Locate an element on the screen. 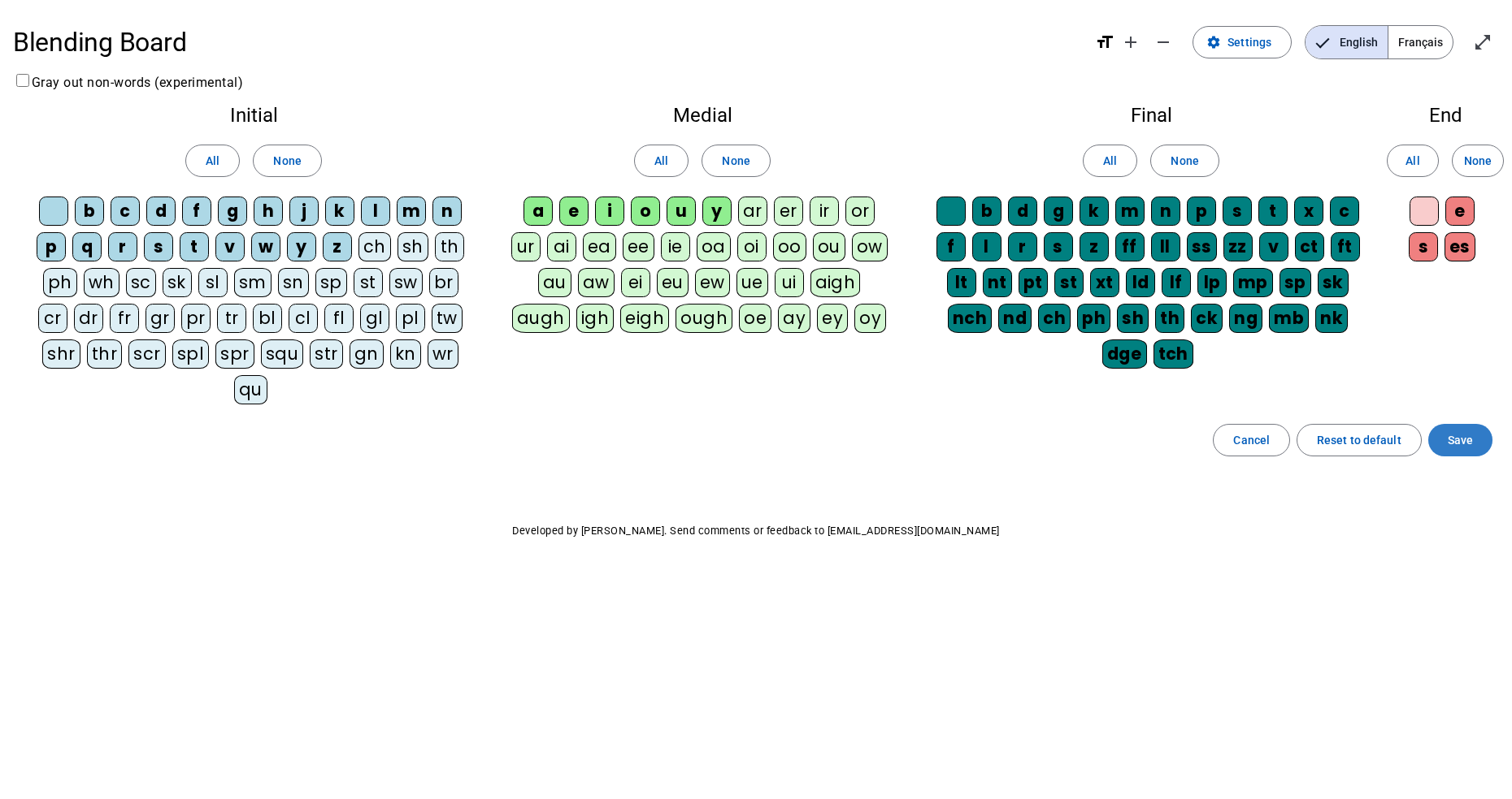  div: n is located at coordinates (447, 211).